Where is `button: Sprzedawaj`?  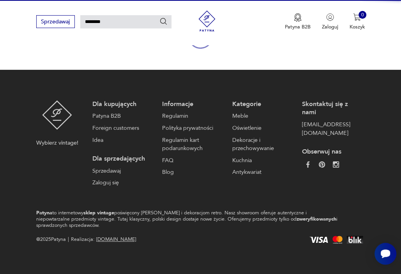
button: Sprzedawaj is located at coordinates (55, 21).